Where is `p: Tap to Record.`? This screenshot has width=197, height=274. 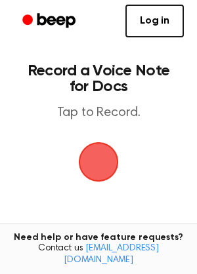
p: Tap to Record. is located at coordinates (98, 113).